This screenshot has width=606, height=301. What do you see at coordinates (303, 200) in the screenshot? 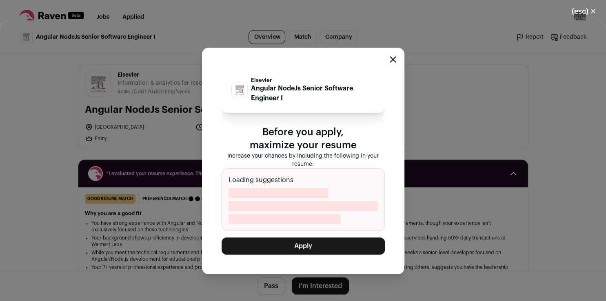
I see `div: Loading suggestions` at bounding box center [303, 200].